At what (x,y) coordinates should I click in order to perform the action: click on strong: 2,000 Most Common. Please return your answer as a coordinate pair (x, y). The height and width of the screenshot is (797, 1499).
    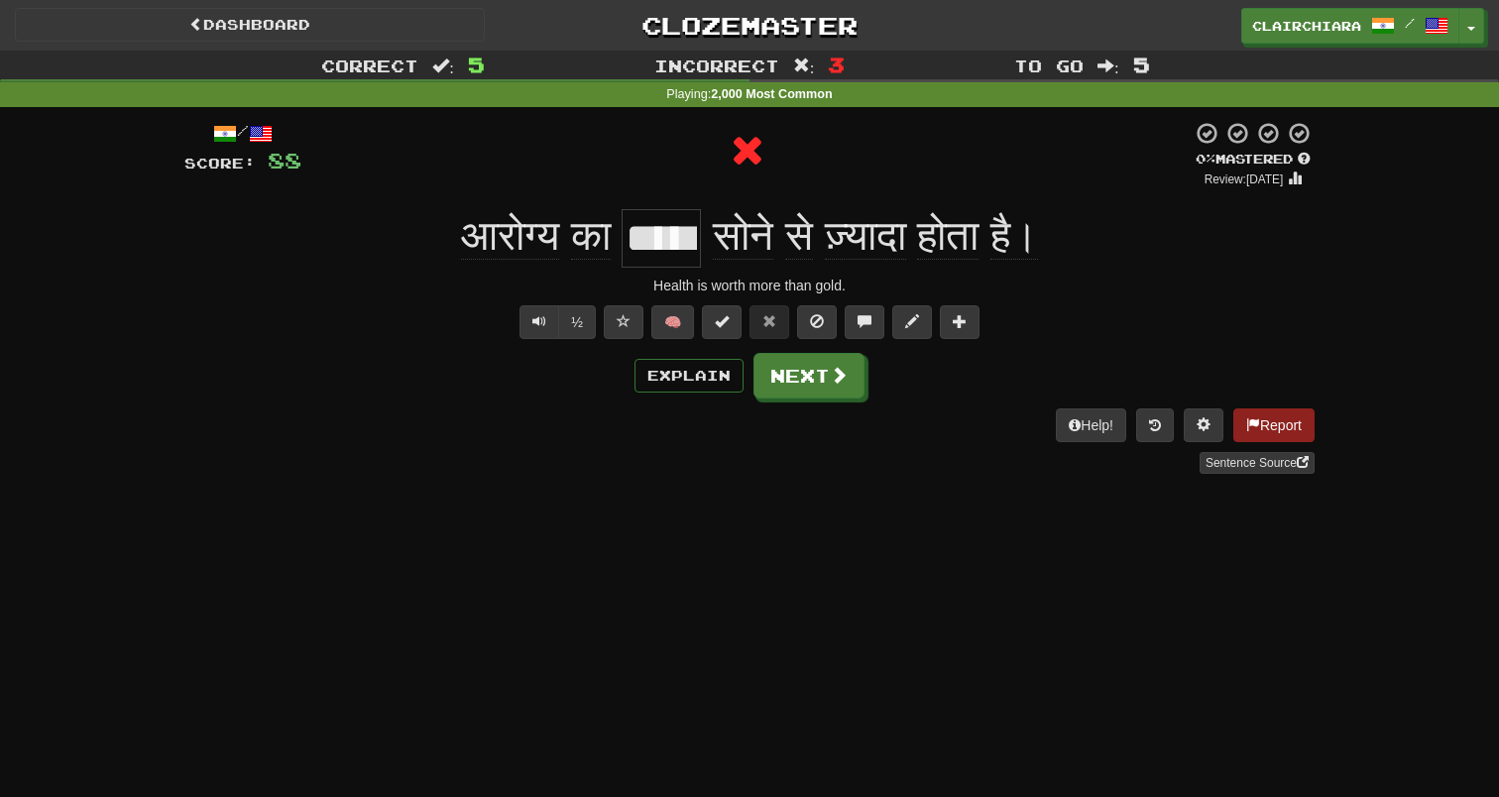
    Looking at the image, I should click on (771, 94).